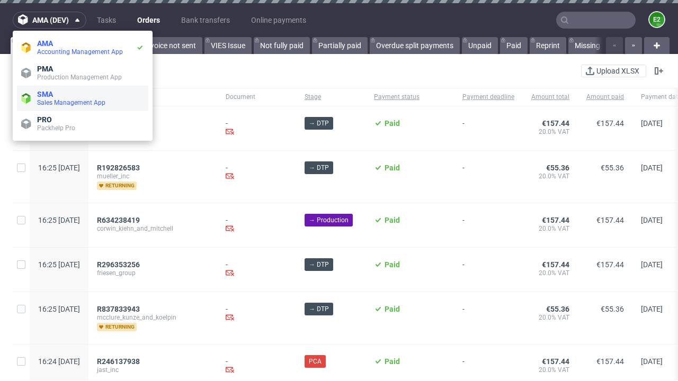 The width and height of the screenshot is (678, 381). What do you see at coordinates (339, 46) in the screenshot?
I see `a: Partially paid` at bounding box center [339, 46].